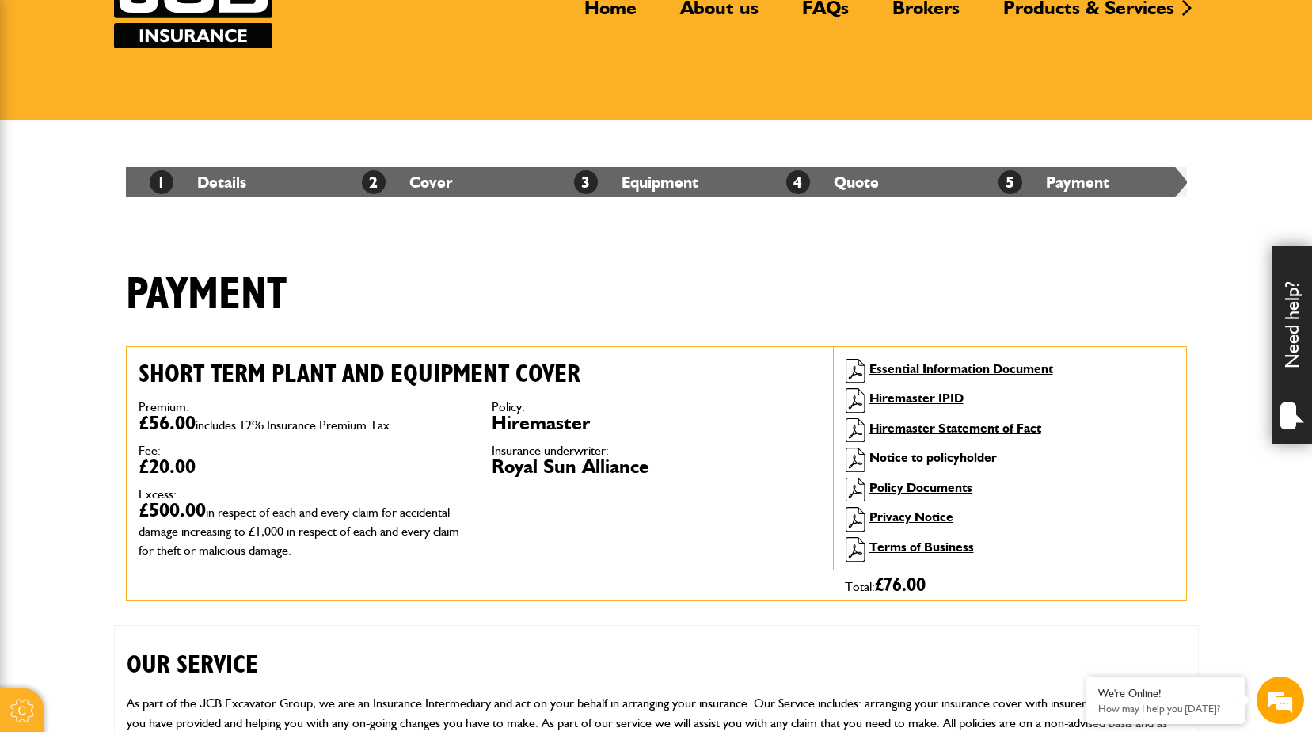 The height and width of the screenshot is (732, 1312). I want to click on dd: £500.00, so click(303, 529).